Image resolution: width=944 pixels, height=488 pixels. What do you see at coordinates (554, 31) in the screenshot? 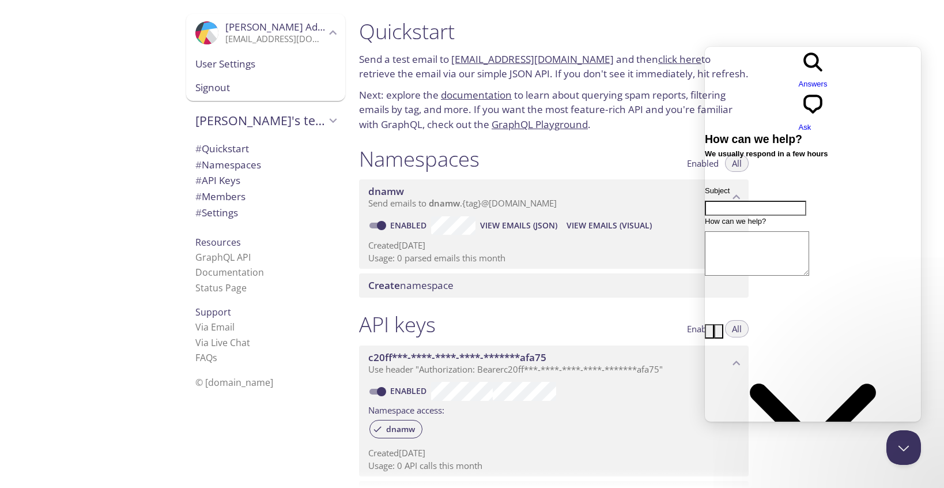
I see `h1: Quickstart` at bounding box center [554, 31].